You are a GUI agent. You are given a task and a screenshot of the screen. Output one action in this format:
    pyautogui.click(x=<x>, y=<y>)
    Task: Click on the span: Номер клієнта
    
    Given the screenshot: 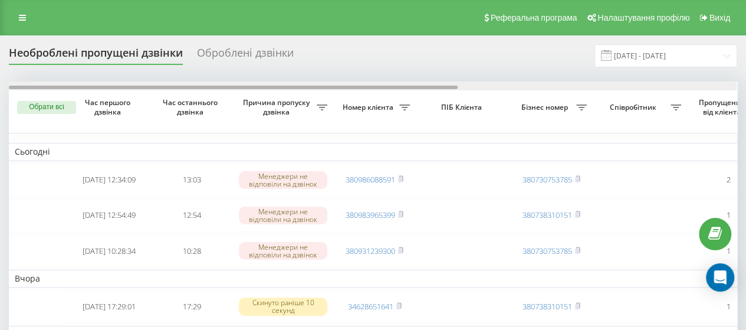 What is the action you would take?
    pyautogui.click(x=369, y=107)
    